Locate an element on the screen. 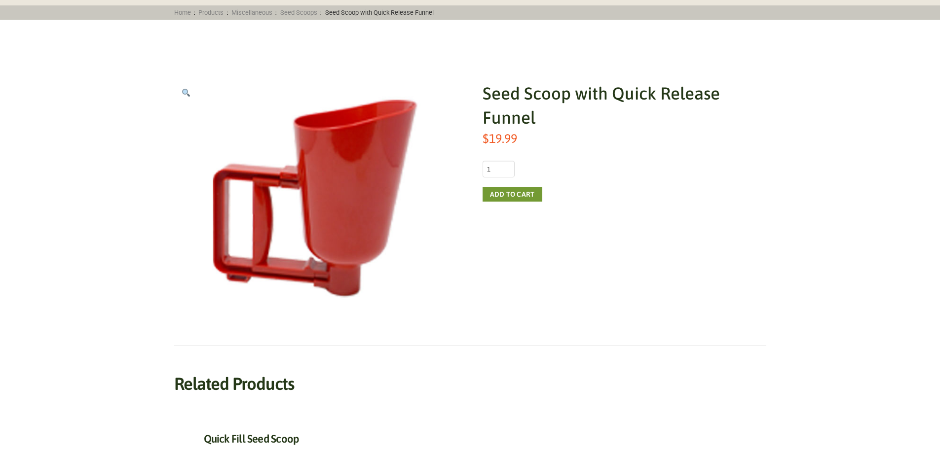  a: Quick Fill Seed Scoop is located at coordinates (252, 439).